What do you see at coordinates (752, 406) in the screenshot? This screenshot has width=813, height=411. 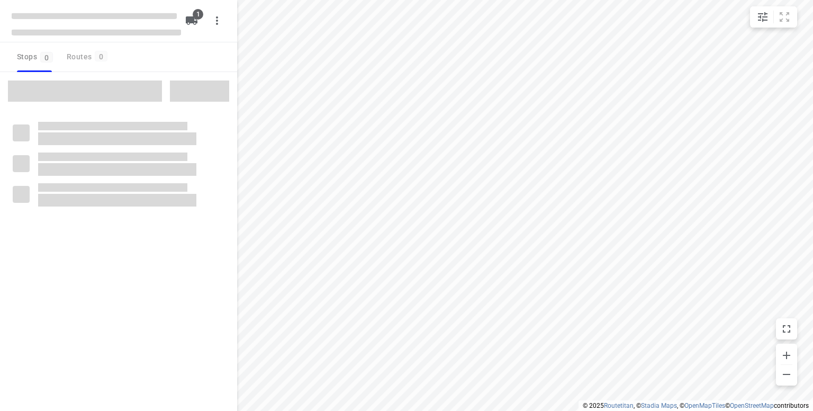 I see `a: OpenStreetMap` at bounding box center [752, 406].